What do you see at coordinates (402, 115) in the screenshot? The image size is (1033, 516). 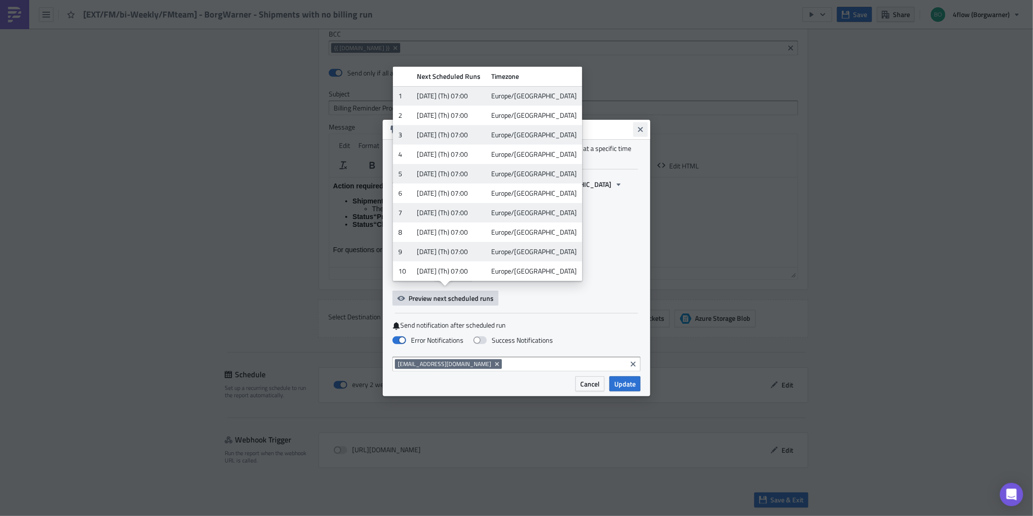 I see `td: 2` at bounding box center [402, 115].